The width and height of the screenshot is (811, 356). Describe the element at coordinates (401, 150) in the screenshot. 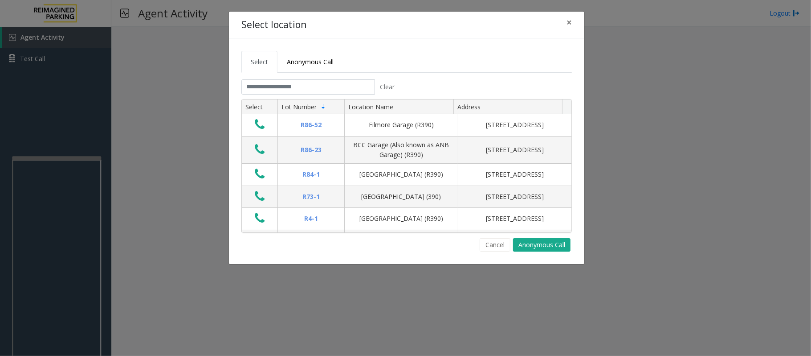

I see `div: BCC Garage (Also known as ANB Garage) (R390)` at that location.